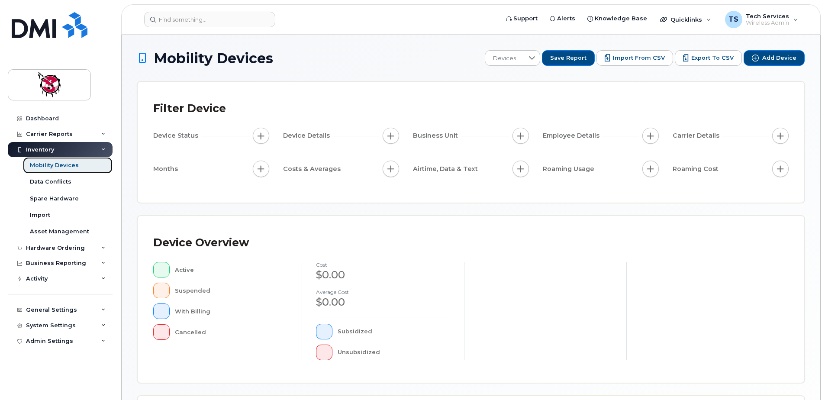 The width and height of the screenshot is (825, 400). What do you see at coordinates (568, 58) in the screenshot?
I see `button: Save Report` at bounding box center [568, 58].